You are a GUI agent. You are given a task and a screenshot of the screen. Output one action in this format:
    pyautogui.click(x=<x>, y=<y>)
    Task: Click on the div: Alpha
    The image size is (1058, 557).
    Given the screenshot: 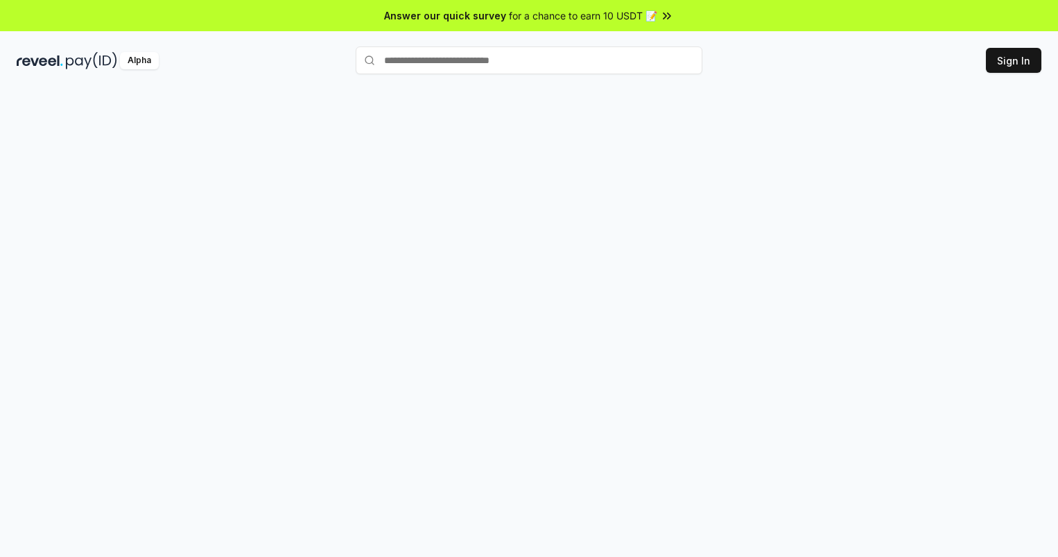 What is the action you would take?
    pyautogui.click(x=139, y=60)
    